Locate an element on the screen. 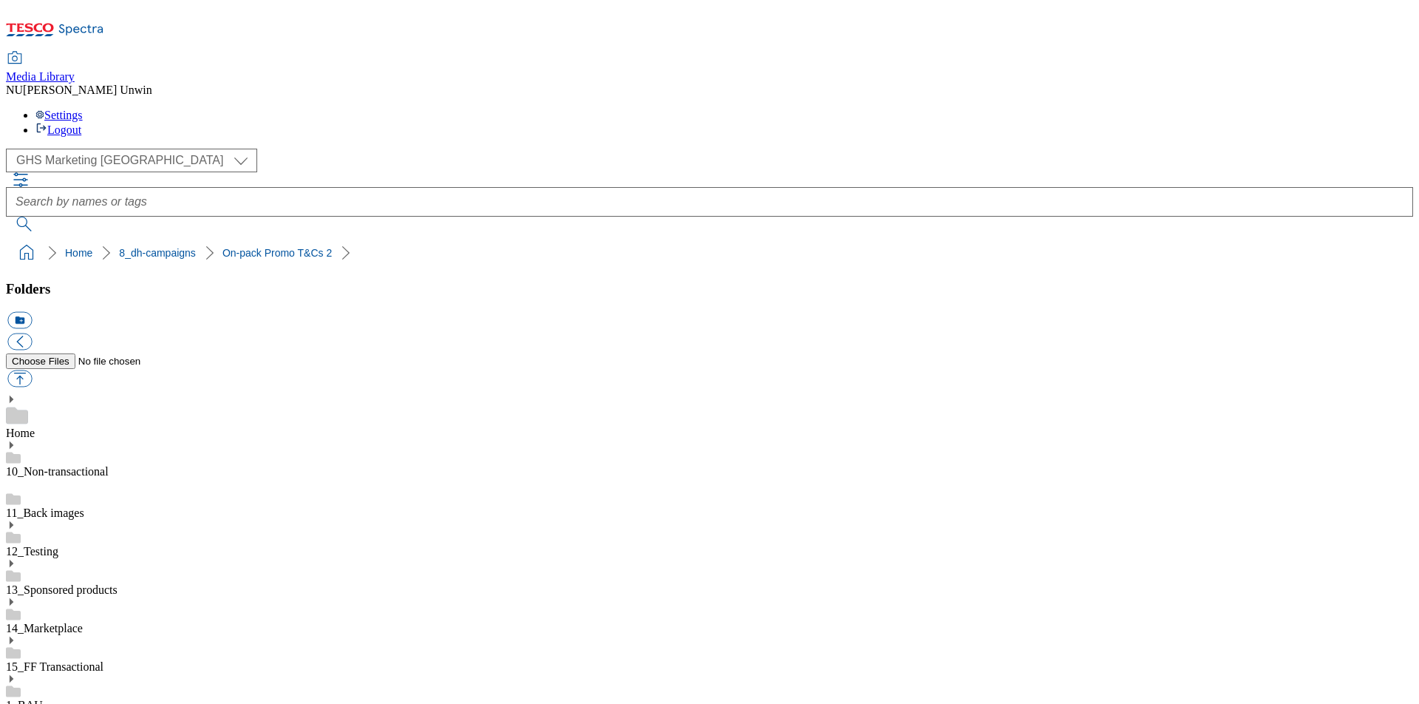  span: NU is located at coordinates (14, 89).